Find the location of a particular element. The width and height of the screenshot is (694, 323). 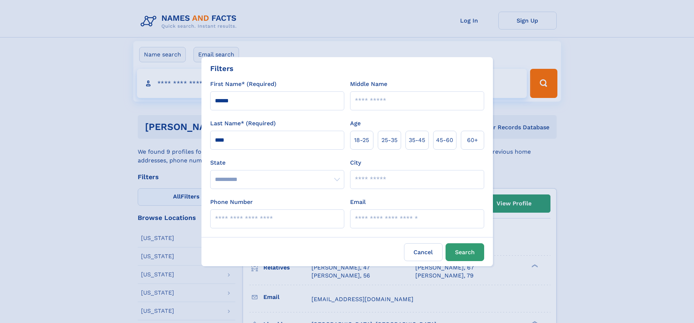

span: 60+ is located at coordinates (472, 140).